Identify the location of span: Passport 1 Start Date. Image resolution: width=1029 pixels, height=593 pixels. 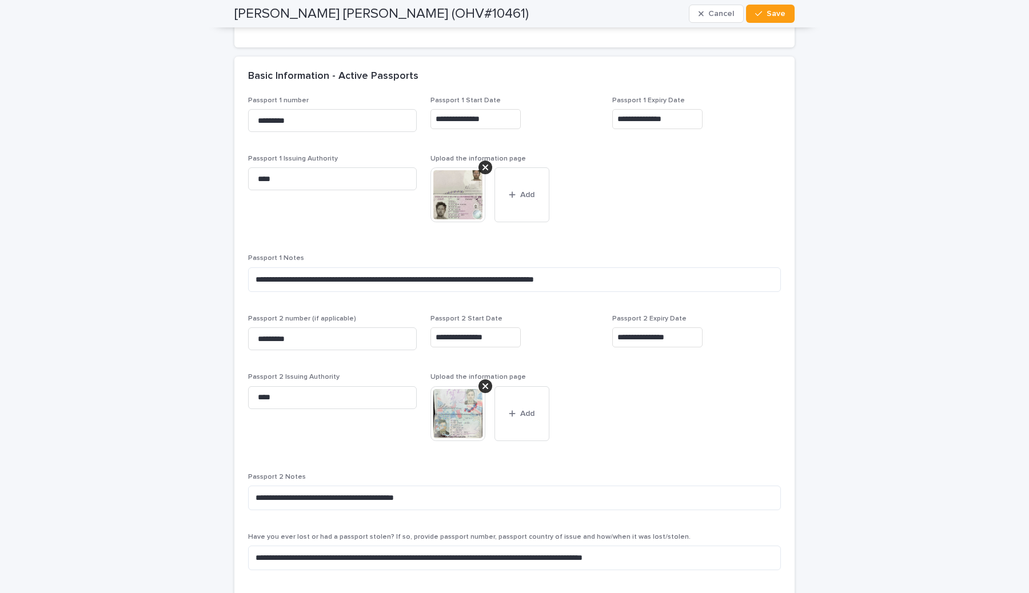
(465, 101).